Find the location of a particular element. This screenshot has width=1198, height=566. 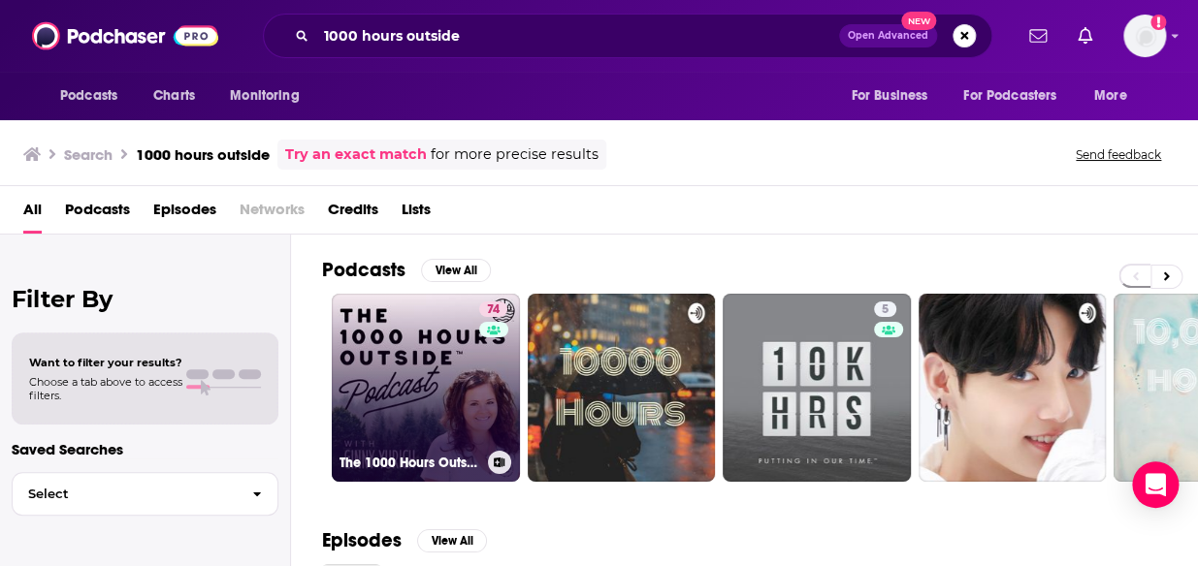

span: Episodes is located at coordinates (184, 213).